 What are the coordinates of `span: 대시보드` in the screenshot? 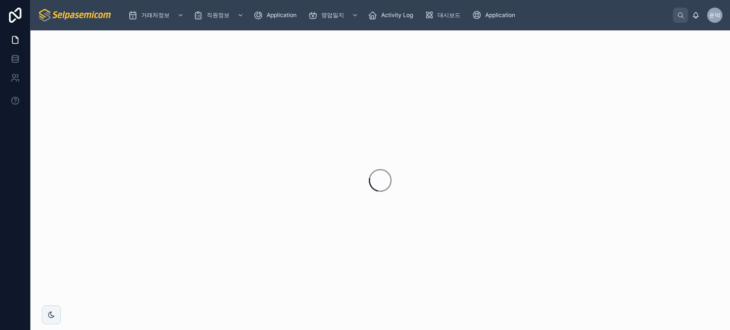 It's located at (449, 15).